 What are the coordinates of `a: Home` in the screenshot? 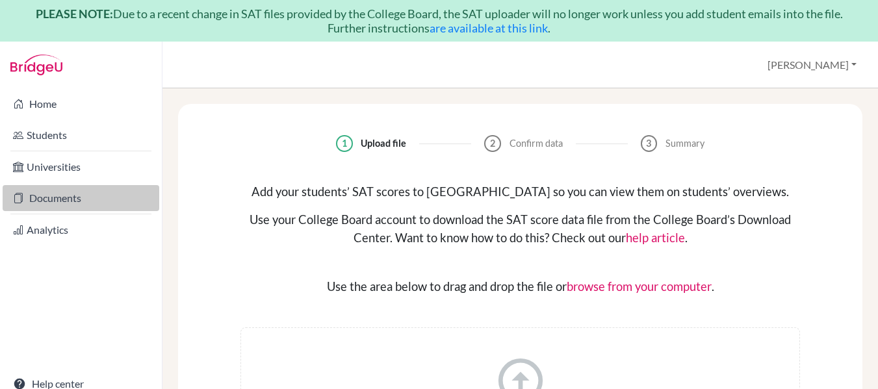 It's located at (81, 104).